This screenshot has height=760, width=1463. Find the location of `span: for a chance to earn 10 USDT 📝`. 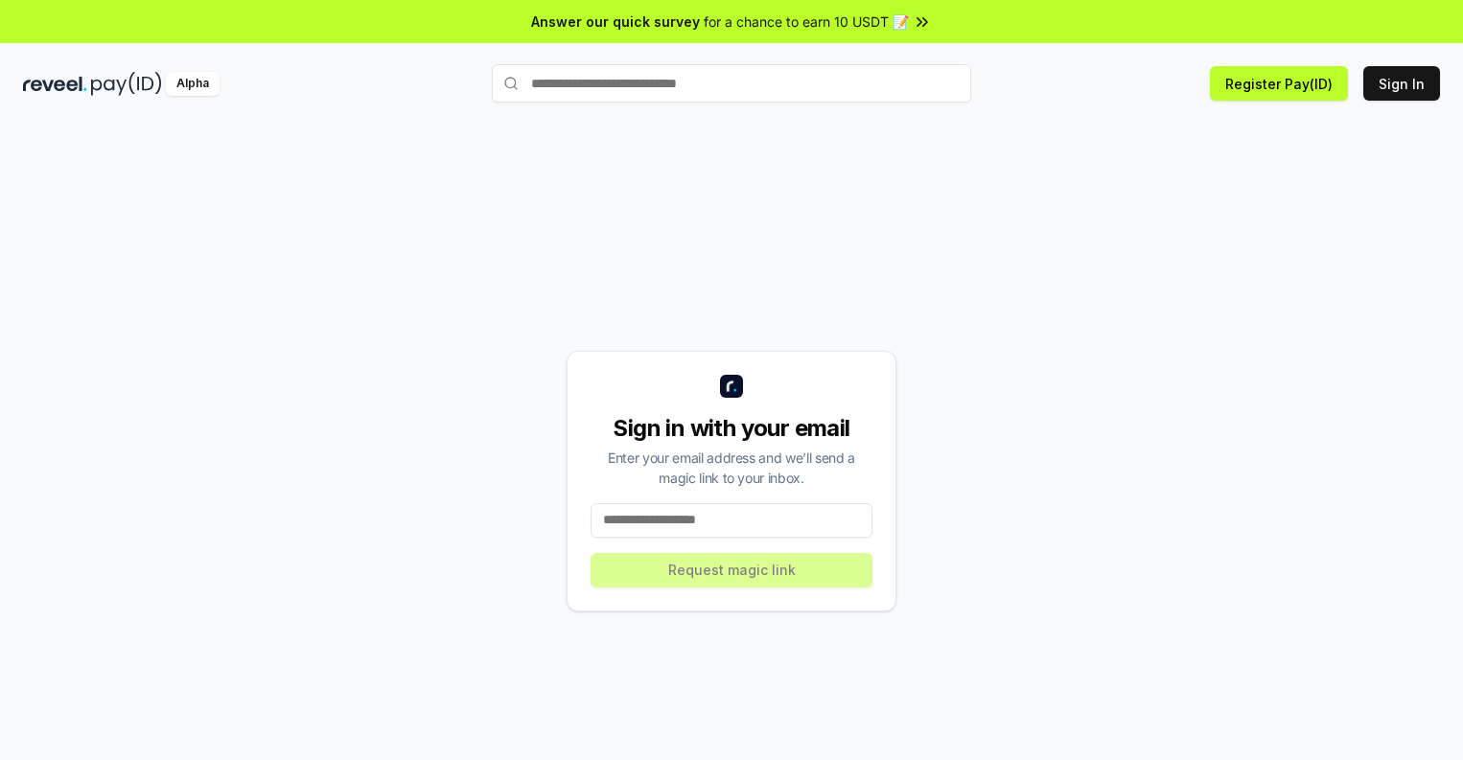

span: for a chance to earn 10 USDT 📝 is located at coordinates (806, 21).